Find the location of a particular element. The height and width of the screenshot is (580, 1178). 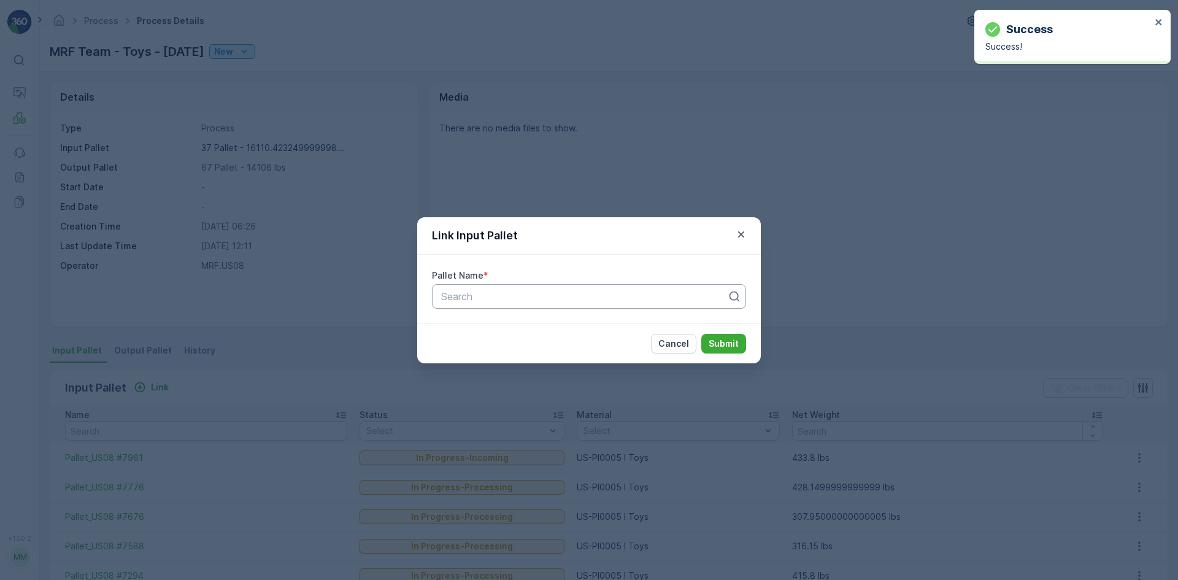

button: Cancel is located at coordinates (673, 343).